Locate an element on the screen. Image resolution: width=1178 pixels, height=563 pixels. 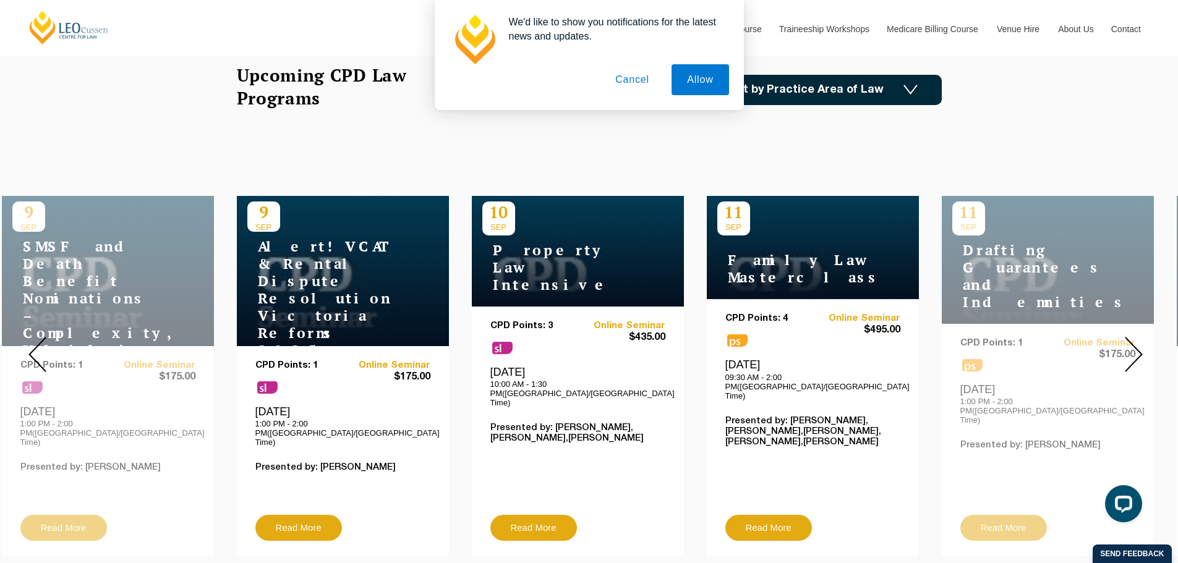
button: Allow is located at coordinates (700, 80).